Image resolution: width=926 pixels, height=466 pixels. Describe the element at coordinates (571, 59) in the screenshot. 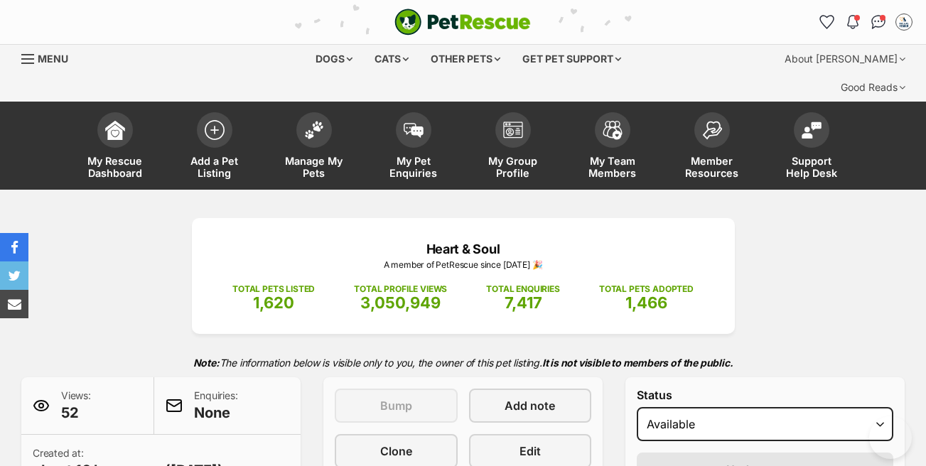

I see `div: Get pet support` at that location.